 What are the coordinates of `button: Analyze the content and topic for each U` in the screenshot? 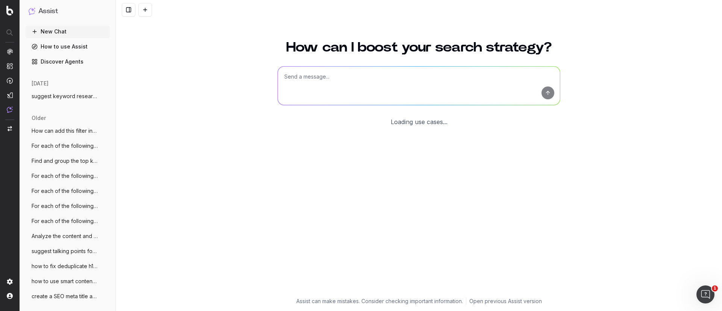 It's located at (68, 236).